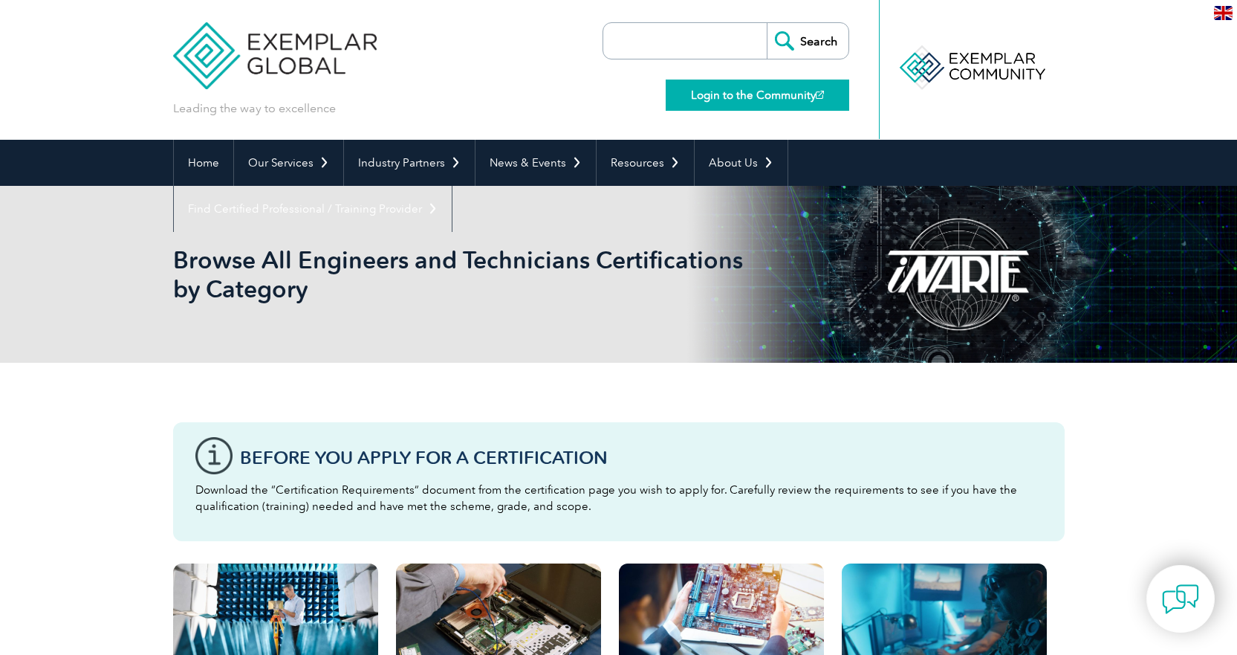 The image size is (1237, 655). Describe the element at coordinates (409, 163) in the screenshot. I see `a: Industry Partners` at that location.